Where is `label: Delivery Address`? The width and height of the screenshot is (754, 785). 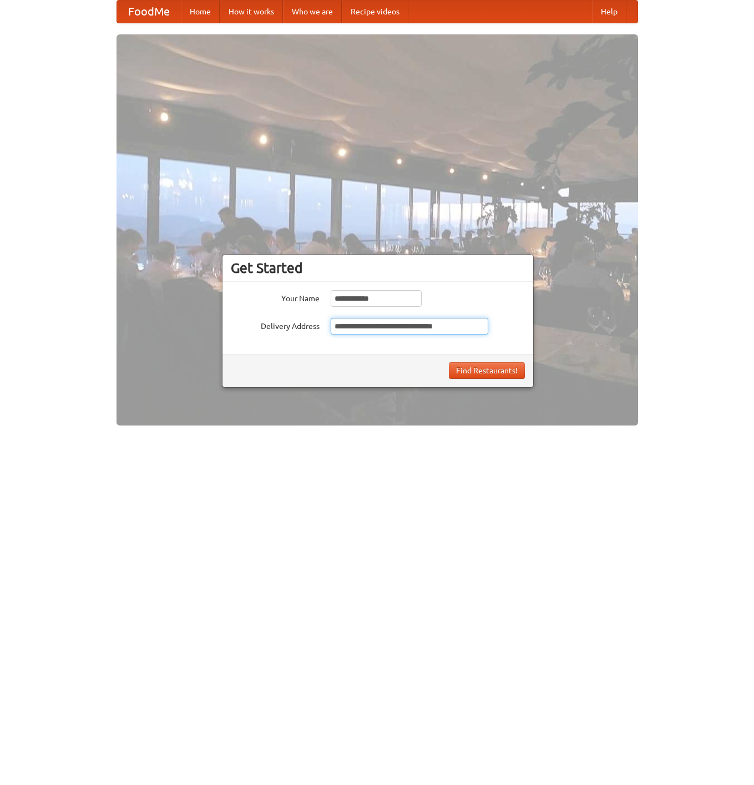
label: Delivery Address is located at coordinates (275, 324).